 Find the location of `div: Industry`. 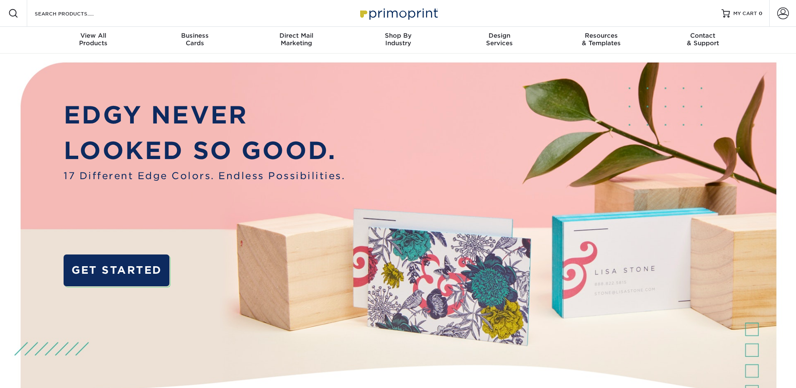

div: Industry is located at coordinates (398, 39).